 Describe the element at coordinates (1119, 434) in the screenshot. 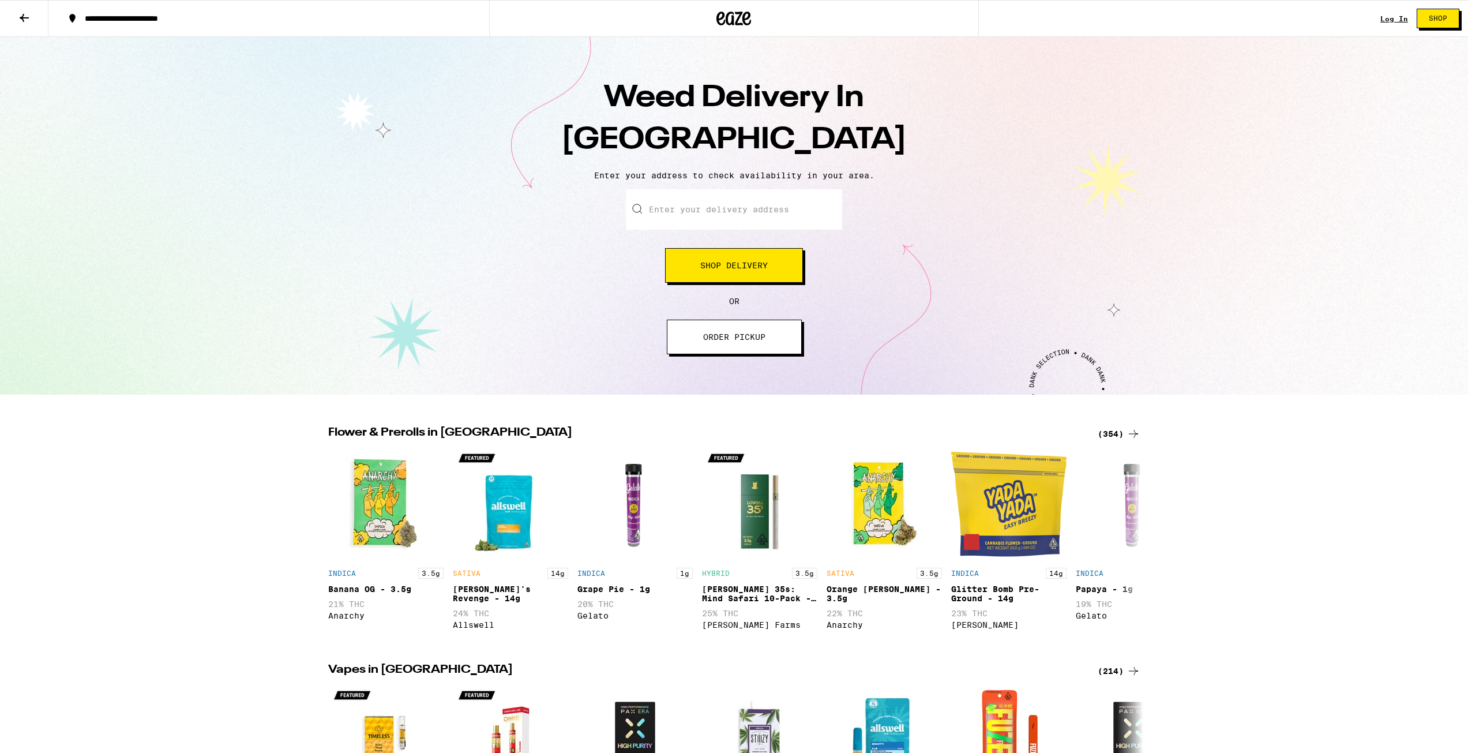

I see `div: (354)` at that location.